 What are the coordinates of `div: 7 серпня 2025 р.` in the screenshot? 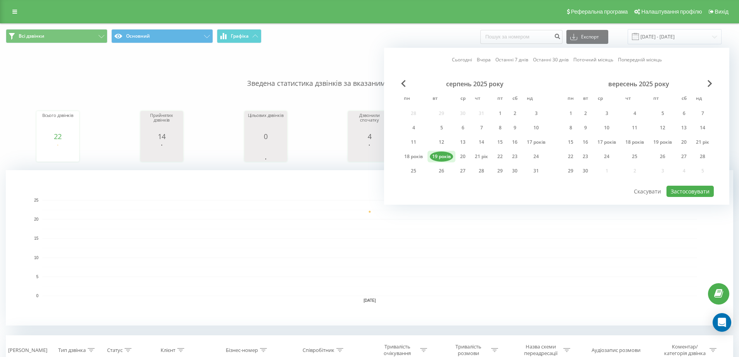 It's located at (482, 128).